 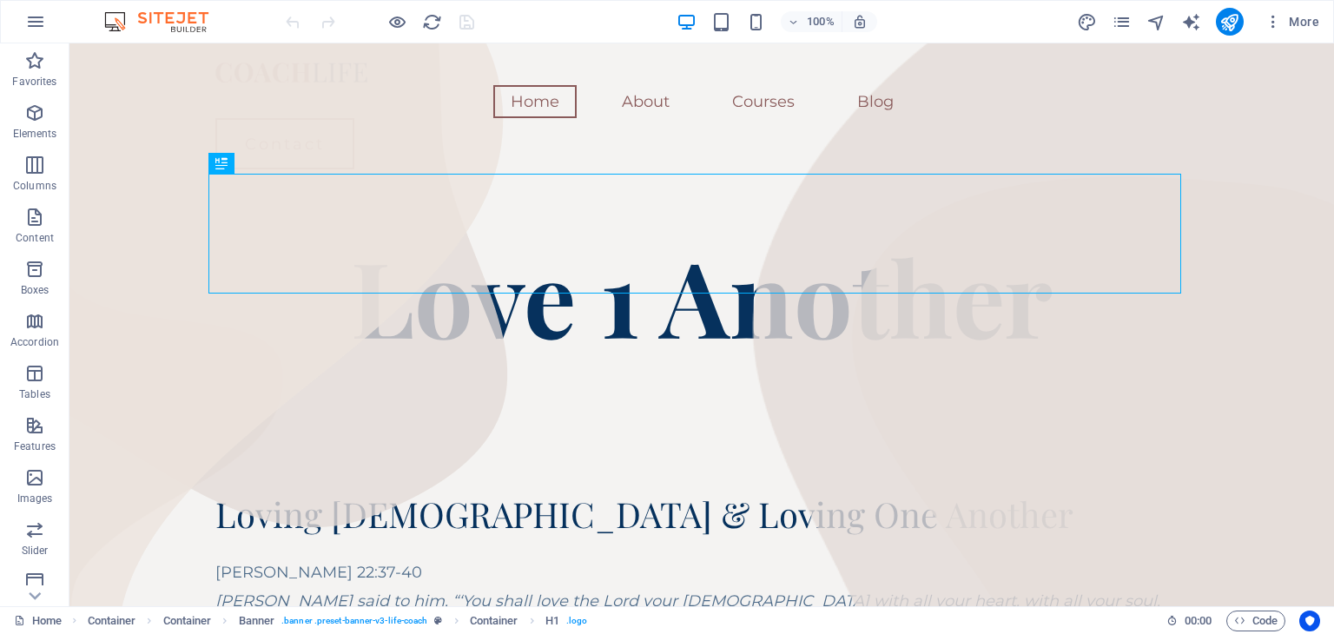 What do you see at coordinates (397, 22) in the screenshot?
I see `button: Click here to leave preview mode and continue editing` at bounding box center [397, 22].